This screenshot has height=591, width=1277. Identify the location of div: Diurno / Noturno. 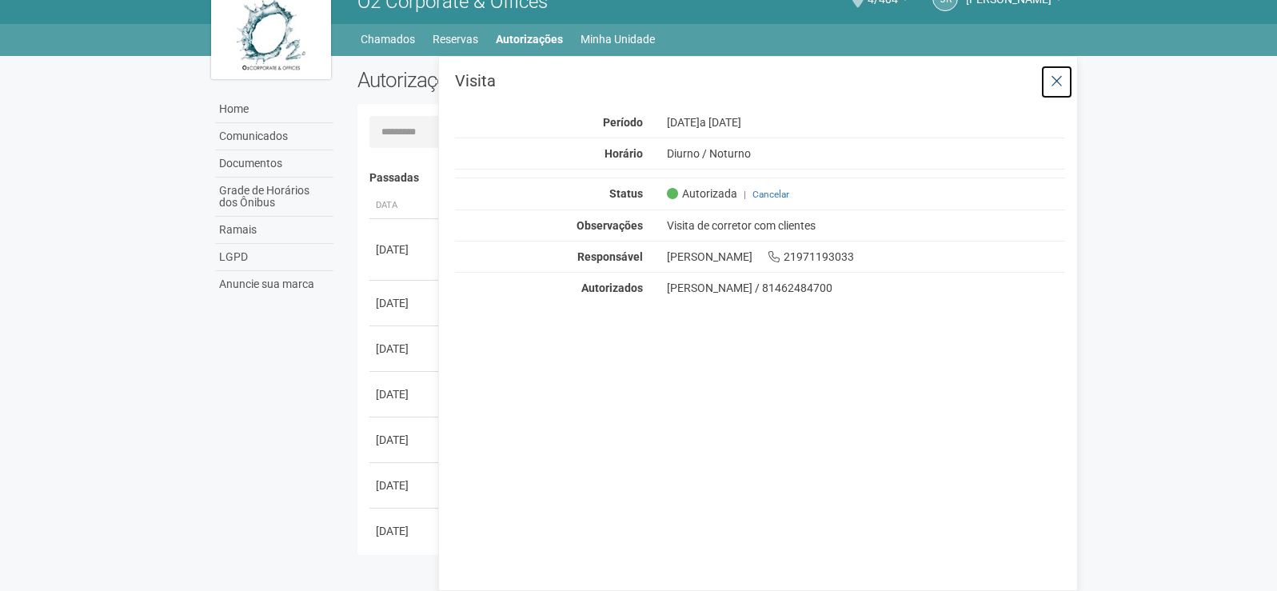
(866, 154).